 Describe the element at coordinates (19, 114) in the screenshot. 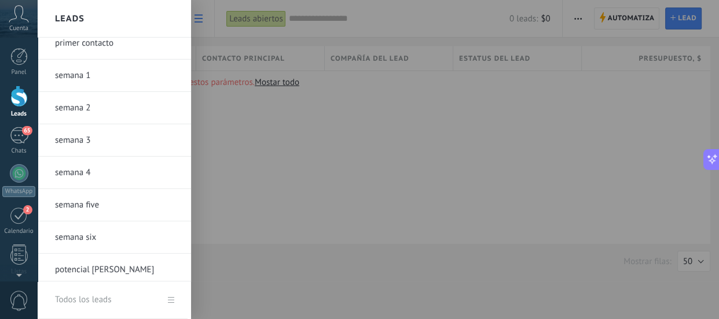

I see `div: Leads` at that location.